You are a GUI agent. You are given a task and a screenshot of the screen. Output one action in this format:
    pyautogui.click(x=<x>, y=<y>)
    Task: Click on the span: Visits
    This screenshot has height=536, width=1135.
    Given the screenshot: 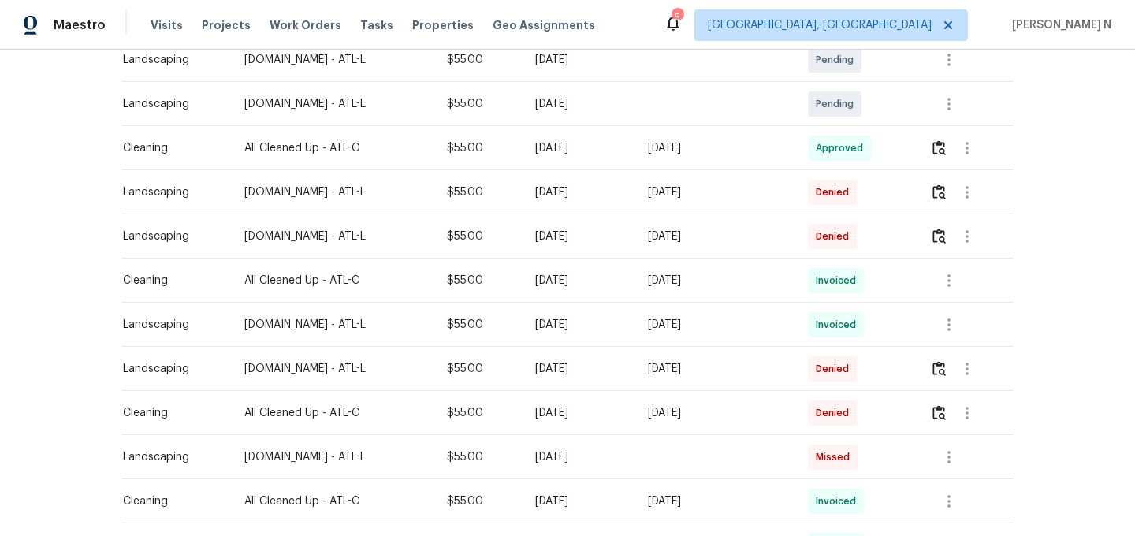 What is the action you would take?
    pyautogui.click(x=166, y=25)
    